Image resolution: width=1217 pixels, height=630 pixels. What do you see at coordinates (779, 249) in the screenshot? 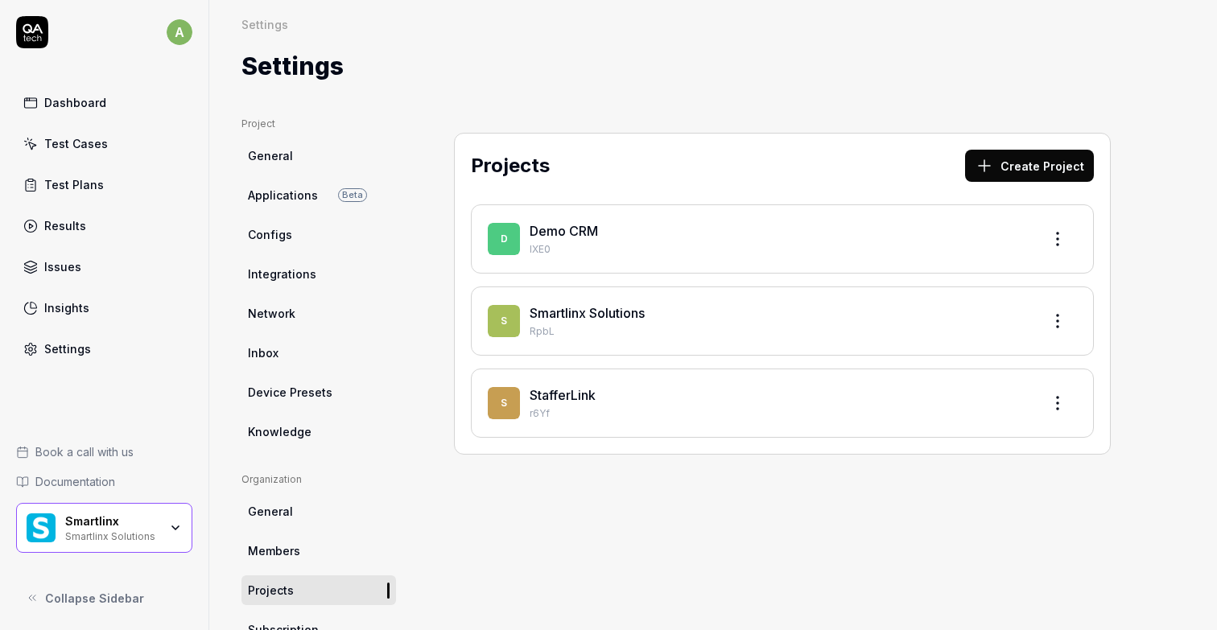
I see `p: IXE0` at bounding box center [779, 249].